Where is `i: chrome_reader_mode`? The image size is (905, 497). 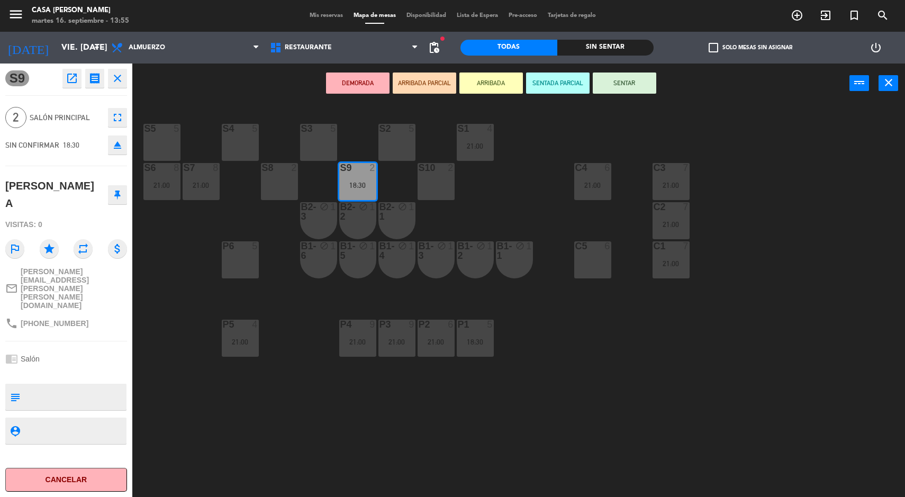
i: chrome_reader_mode is located at coordinates (12, 359).